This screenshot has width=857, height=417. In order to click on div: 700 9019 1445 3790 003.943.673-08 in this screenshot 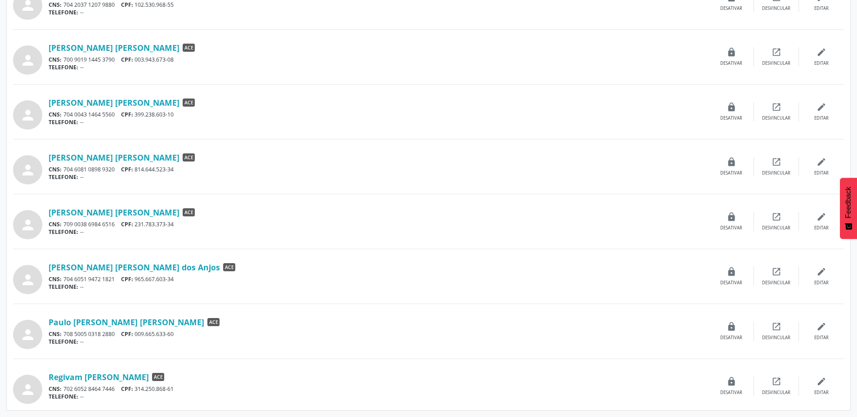, I will do `click(379, 59)`.